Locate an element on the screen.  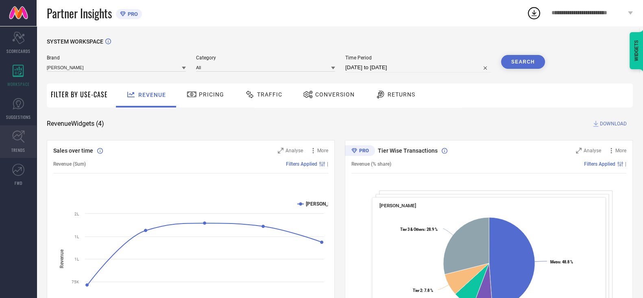
text: : 28.9 % is located at coordinates (419, 229).